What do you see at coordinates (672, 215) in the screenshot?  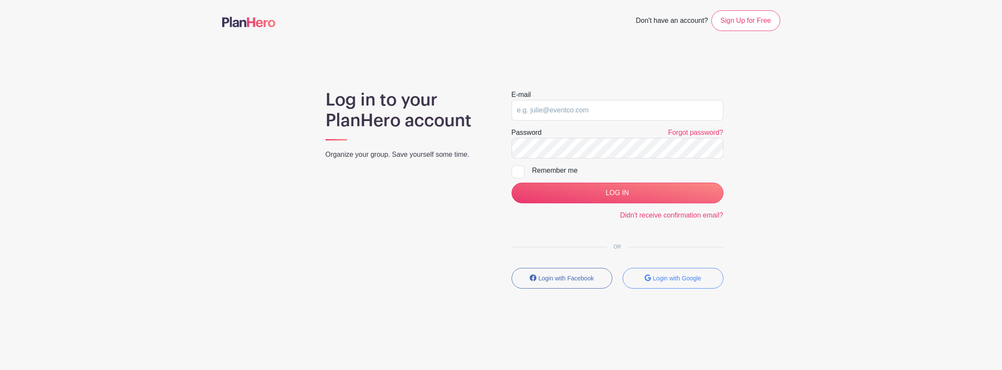 I see `a: Didn't receive confirmation email?` at bounding box center [672, 215].